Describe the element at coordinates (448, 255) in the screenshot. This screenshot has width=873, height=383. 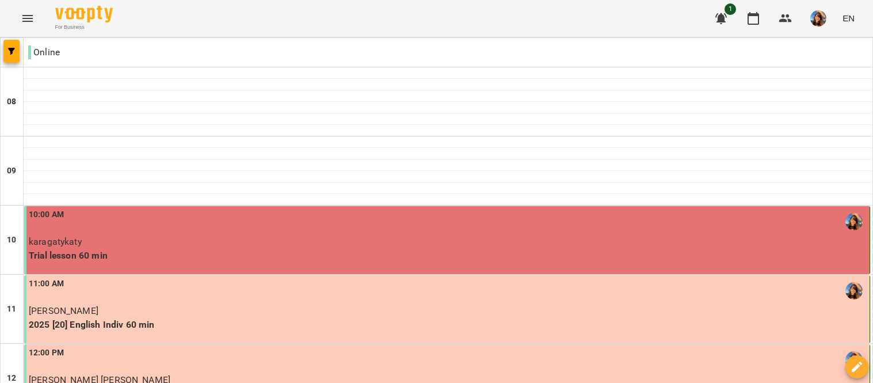
I see `p: Trial lesson 60 min` at that location.